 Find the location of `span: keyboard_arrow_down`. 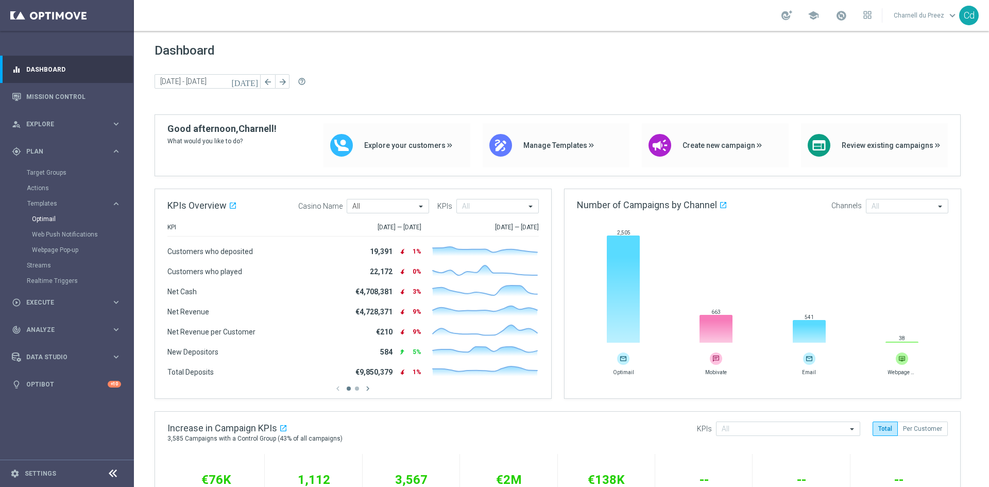

span: keyboard_arrow_down is located at coordinates (952, 15).